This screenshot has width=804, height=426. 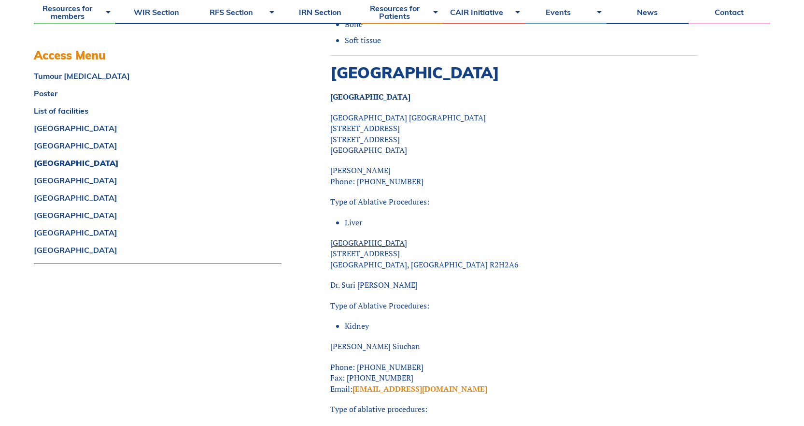 I want to click on li: Bone, so click(x=521, y=24).